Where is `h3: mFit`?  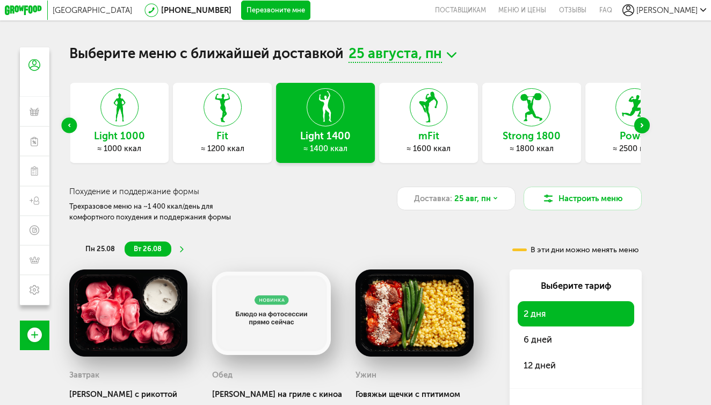 h3: mFit is located at coordinates (429, 136).